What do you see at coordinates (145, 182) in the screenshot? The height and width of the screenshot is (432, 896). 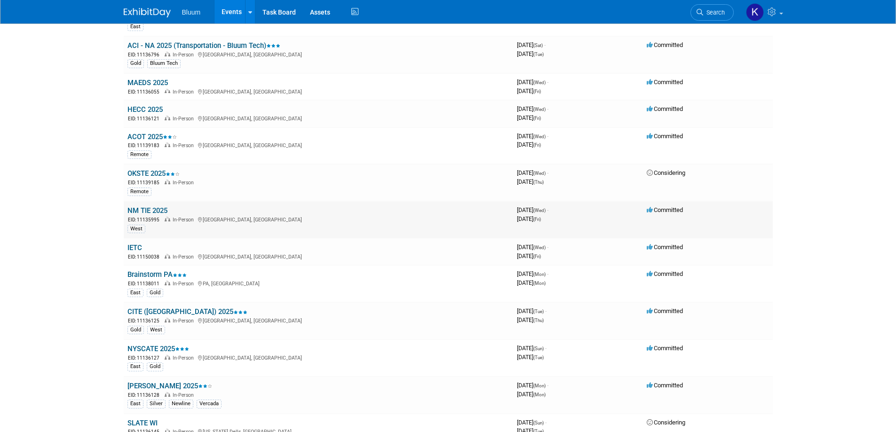 I see `span: EID: 11139185` at bounding box center [145, 182].